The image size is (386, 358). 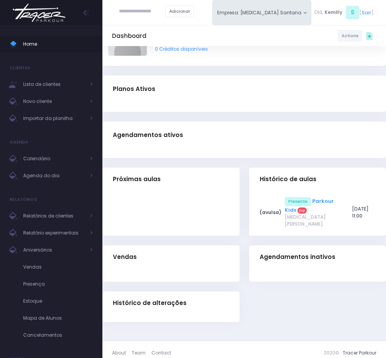 I want to click on h4: Clientes, so click(x=20, y=68).